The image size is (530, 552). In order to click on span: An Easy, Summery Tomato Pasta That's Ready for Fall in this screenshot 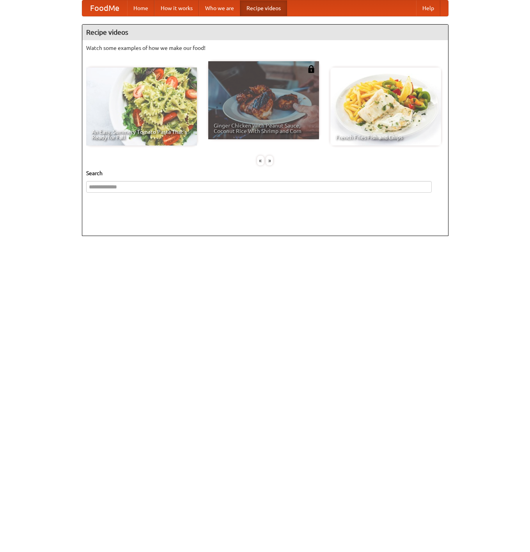, I will do `click(142, 135)`.